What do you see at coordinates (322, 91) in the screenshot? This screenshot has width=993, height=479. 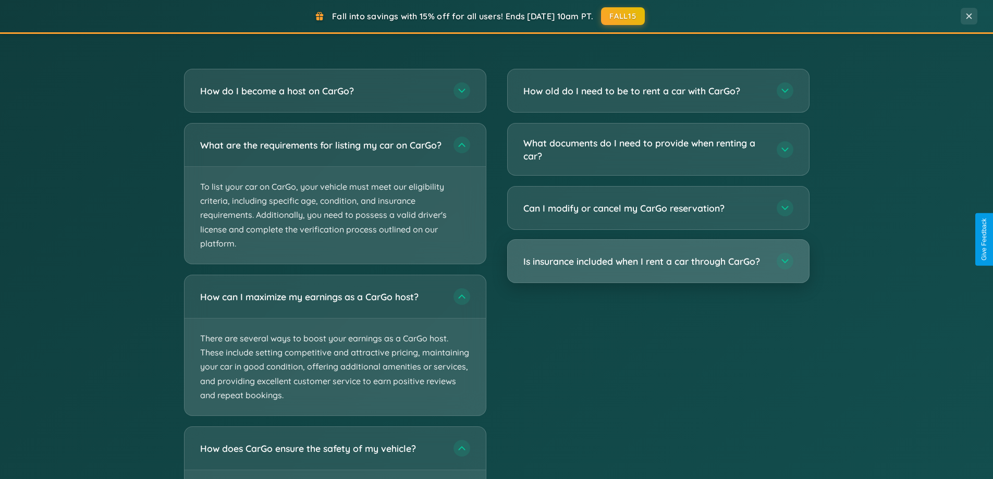 I see `h3: How do I become a host on CarGo?` at bounding box center [322, 91].